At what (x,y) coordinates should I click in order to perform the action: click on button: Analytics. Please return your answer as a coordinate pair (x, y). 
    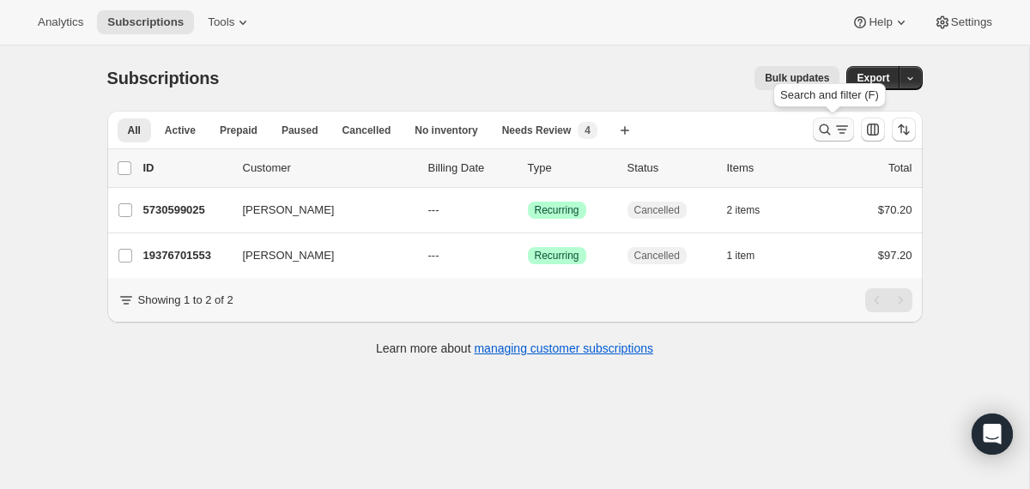
    Looking at the image, I should click on (60, 22).